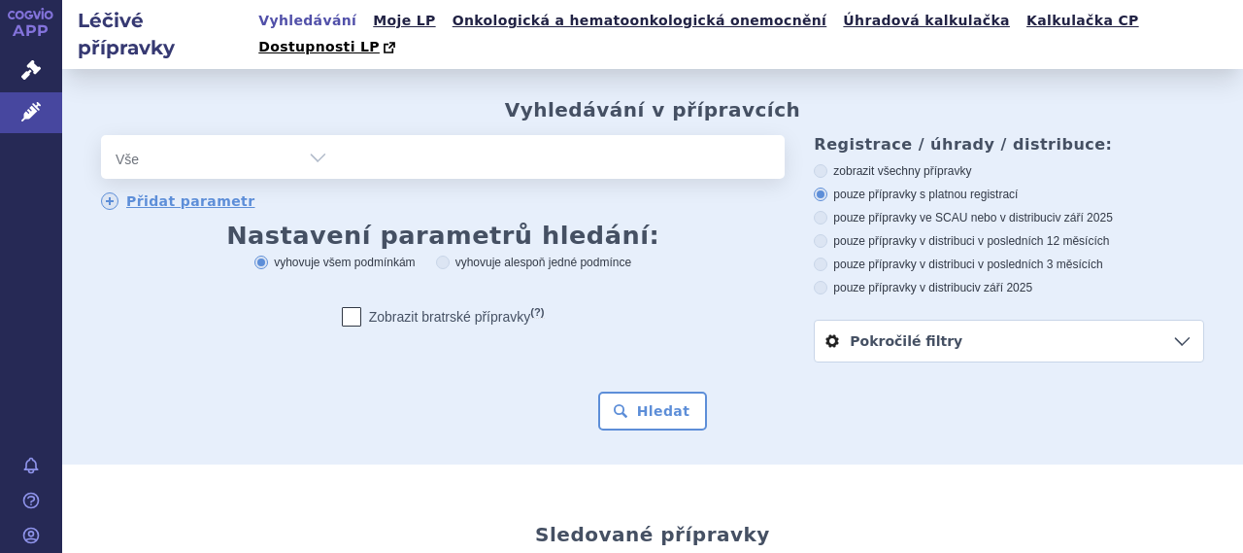  I want to click on a: Dostupnosti LP, so click(328, 48).